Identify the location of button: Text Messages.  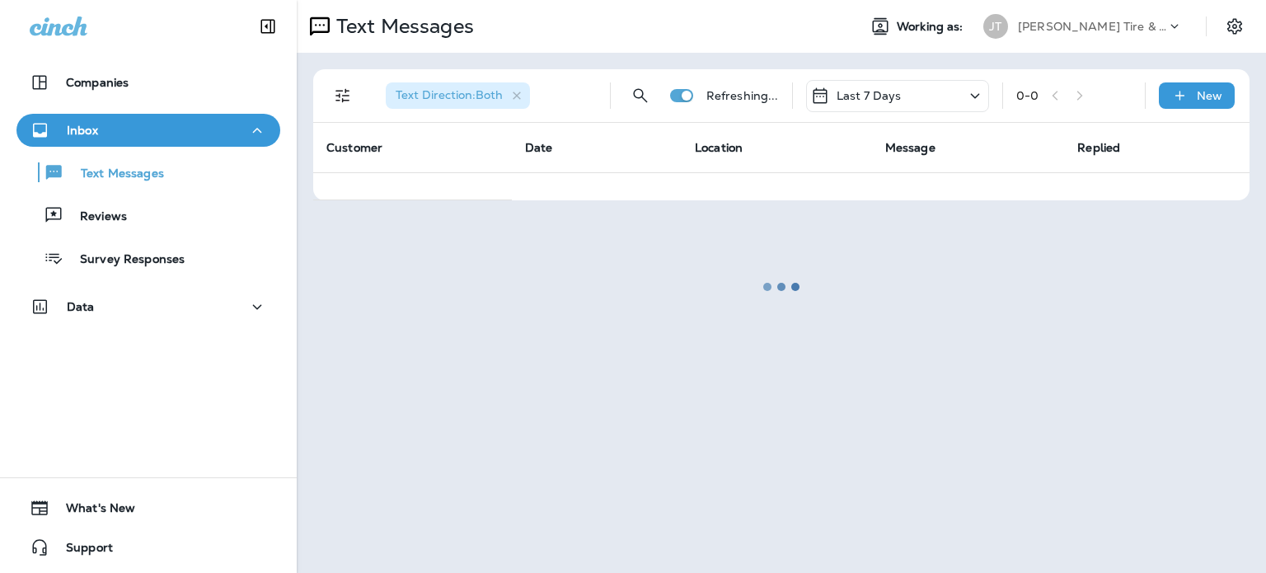
(148, 172).